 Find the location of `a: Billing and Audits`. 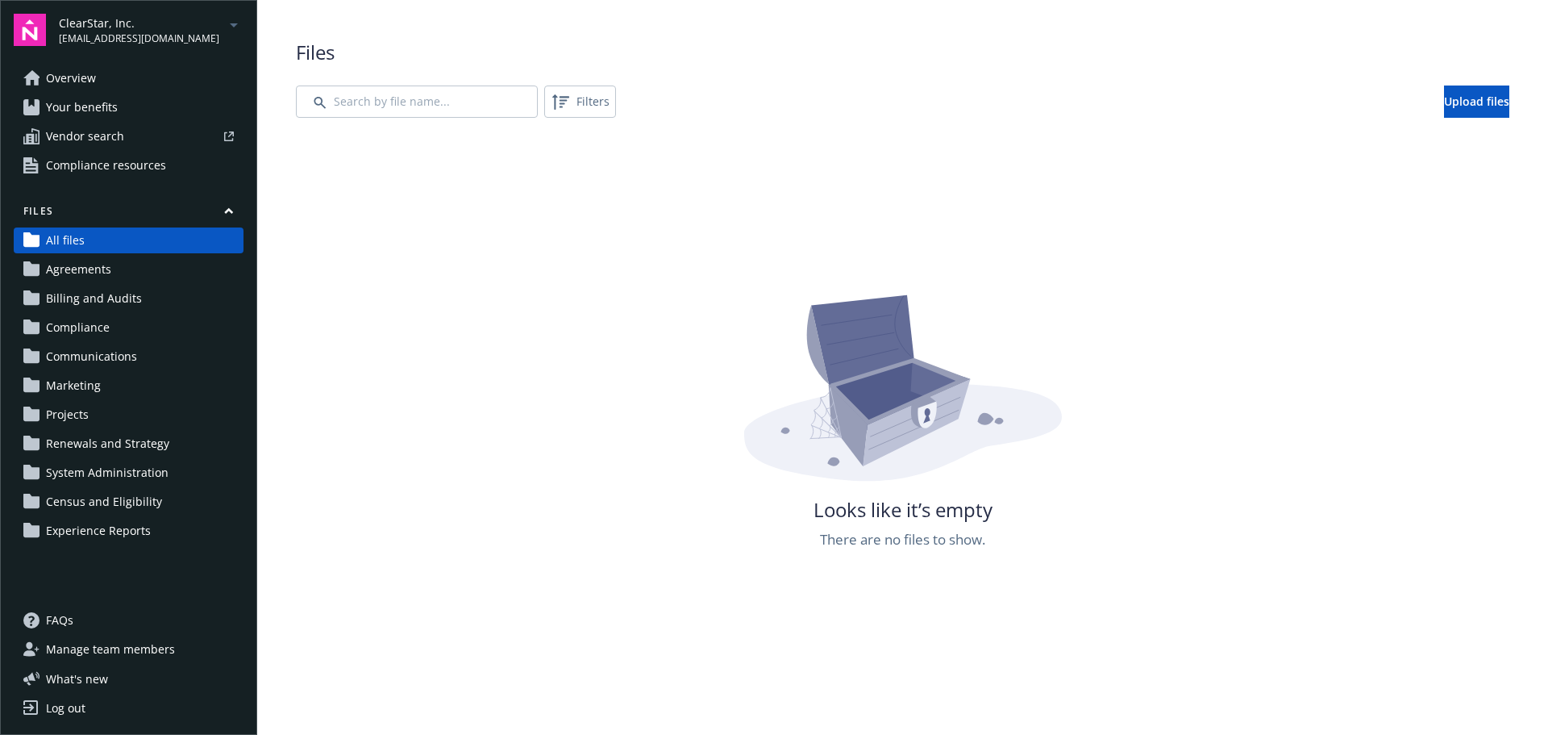

a: Billing and Audits is located at coordinates (128, 298).